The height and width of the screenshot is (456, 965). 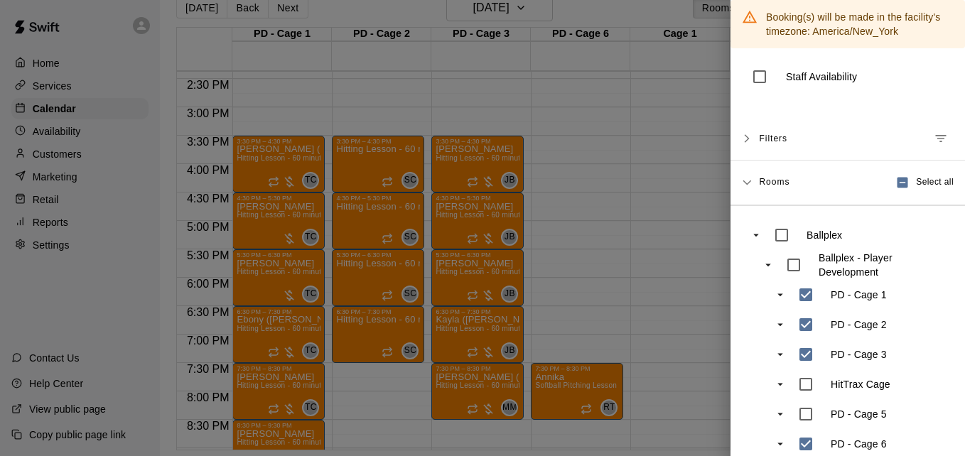 What do you see at coordinates (821, 77) in the screenshot?
I see `p: Staff Availability` at bounding box center [821, 77].